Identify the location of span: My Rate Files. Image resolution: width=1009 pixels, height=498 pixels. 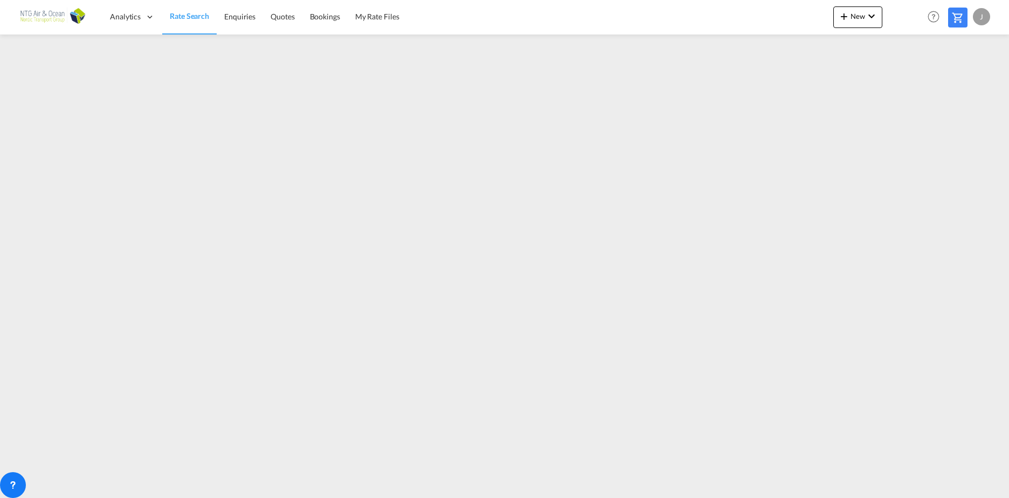
(377, 16).